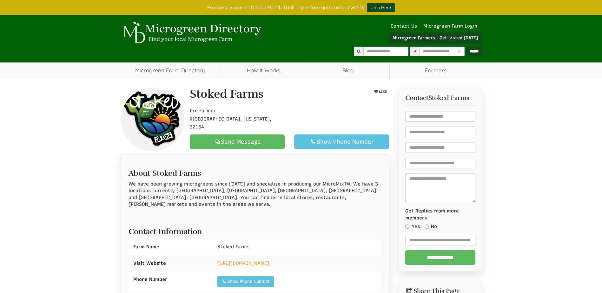 The height and width of the screenshot is (293, 602). I want to click on div: Visit Website, so click(170, 263).